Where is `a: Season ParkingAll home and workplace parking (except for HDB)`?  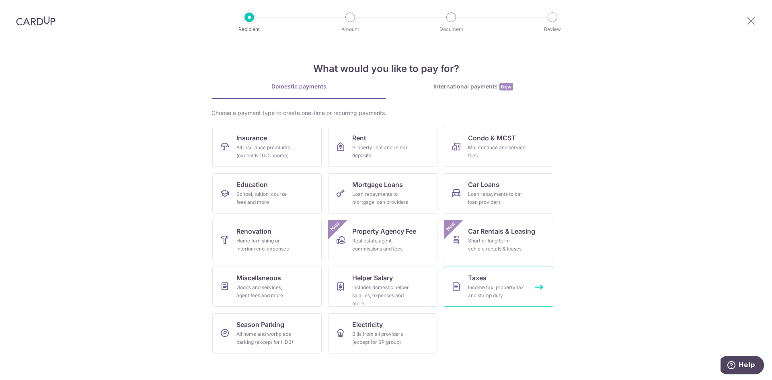 a: Season ParkingAll home and workplace parking (except for HDB) is located at coordinates (267, 333).